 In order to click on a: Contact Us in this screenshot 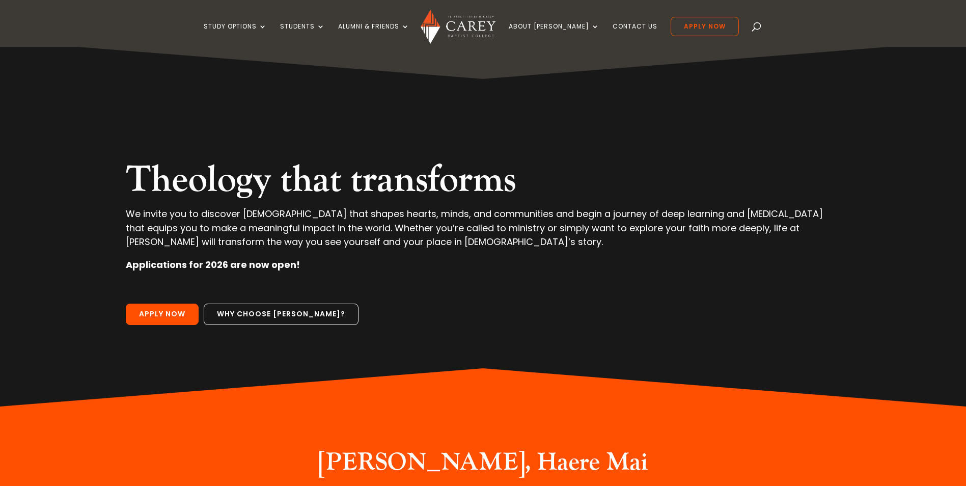, I will do `click(635, 35)`.